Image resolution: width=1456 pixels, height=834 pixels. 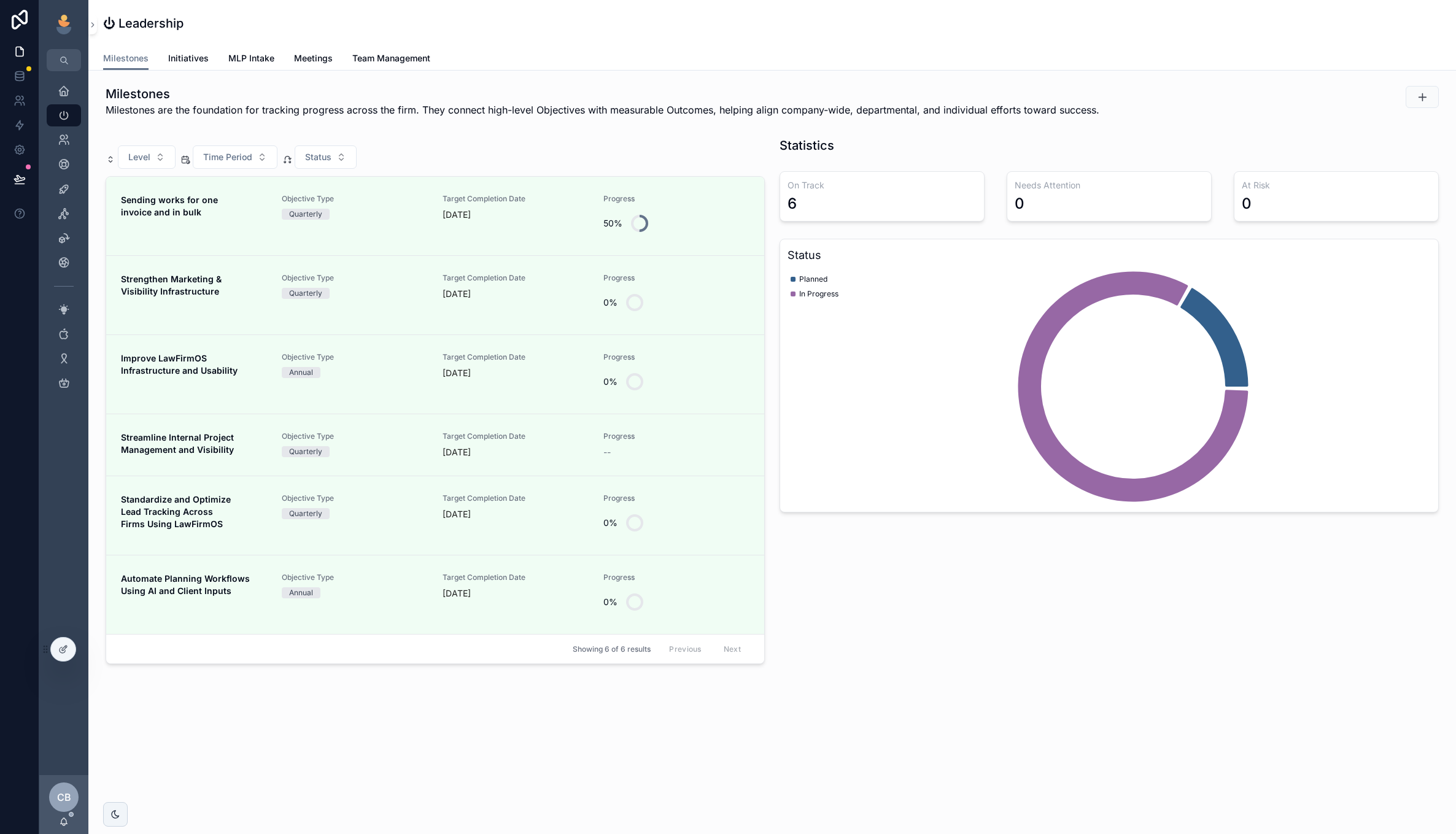 I want to click on strong: Standardize and Optimize Lead Tracking Across Firms Using LawFirmOS, so click(x=176, y=512).